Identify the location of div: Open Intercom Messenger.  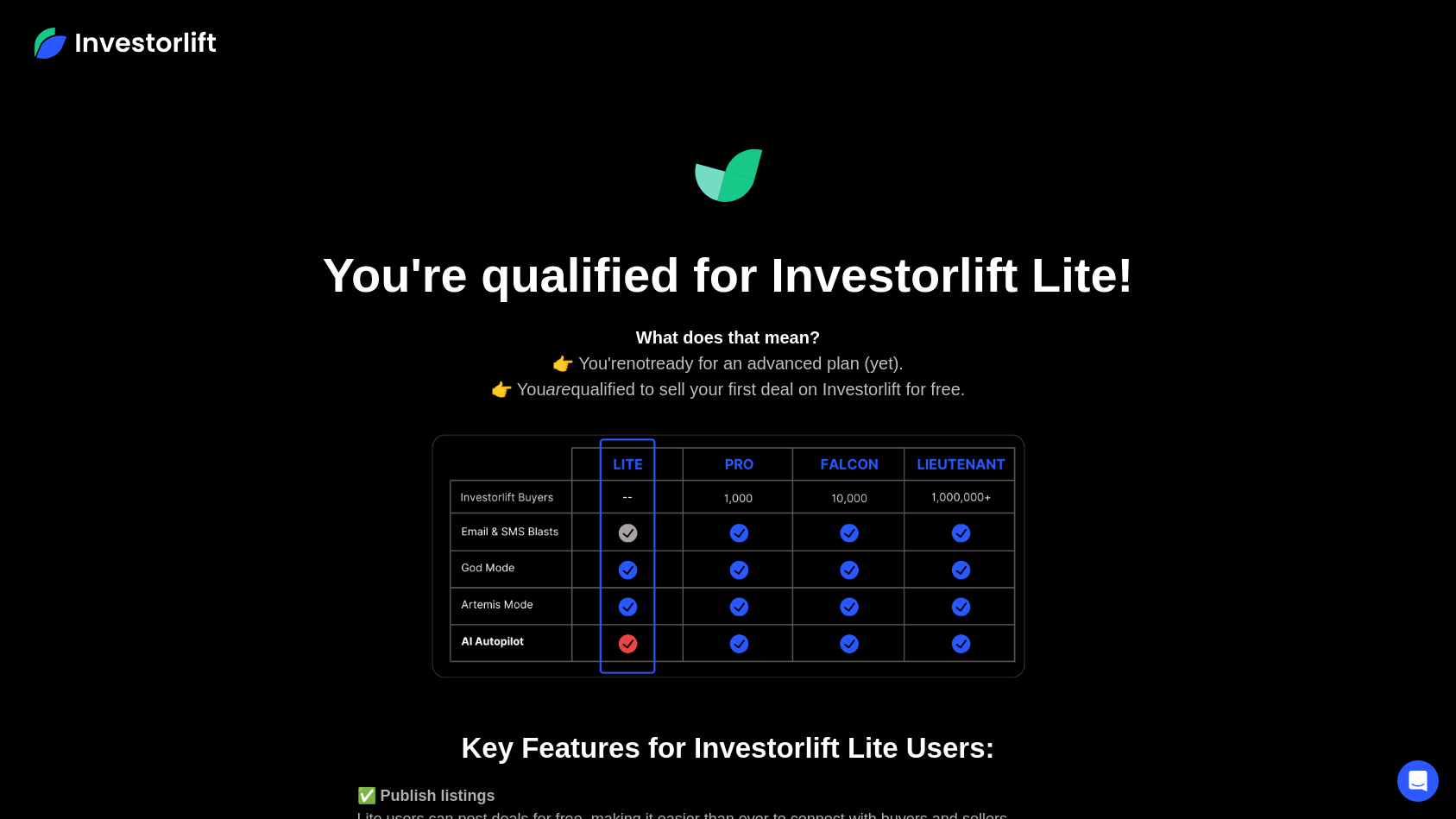
(1418, 781).